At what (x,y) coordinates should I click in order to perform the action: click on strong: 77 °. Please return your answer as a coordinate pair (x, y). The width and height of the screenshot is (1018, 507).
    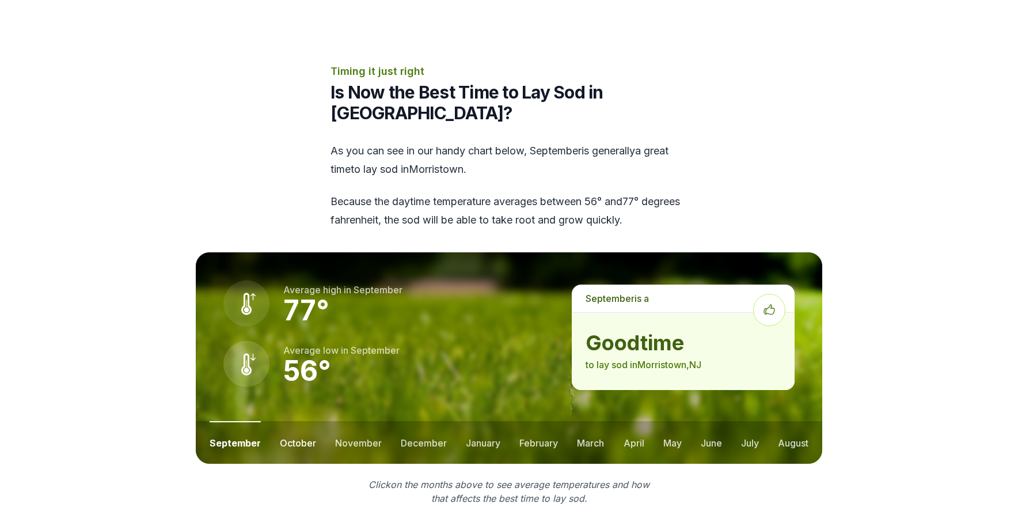
    Looking at the image, I should click on (306, 310).